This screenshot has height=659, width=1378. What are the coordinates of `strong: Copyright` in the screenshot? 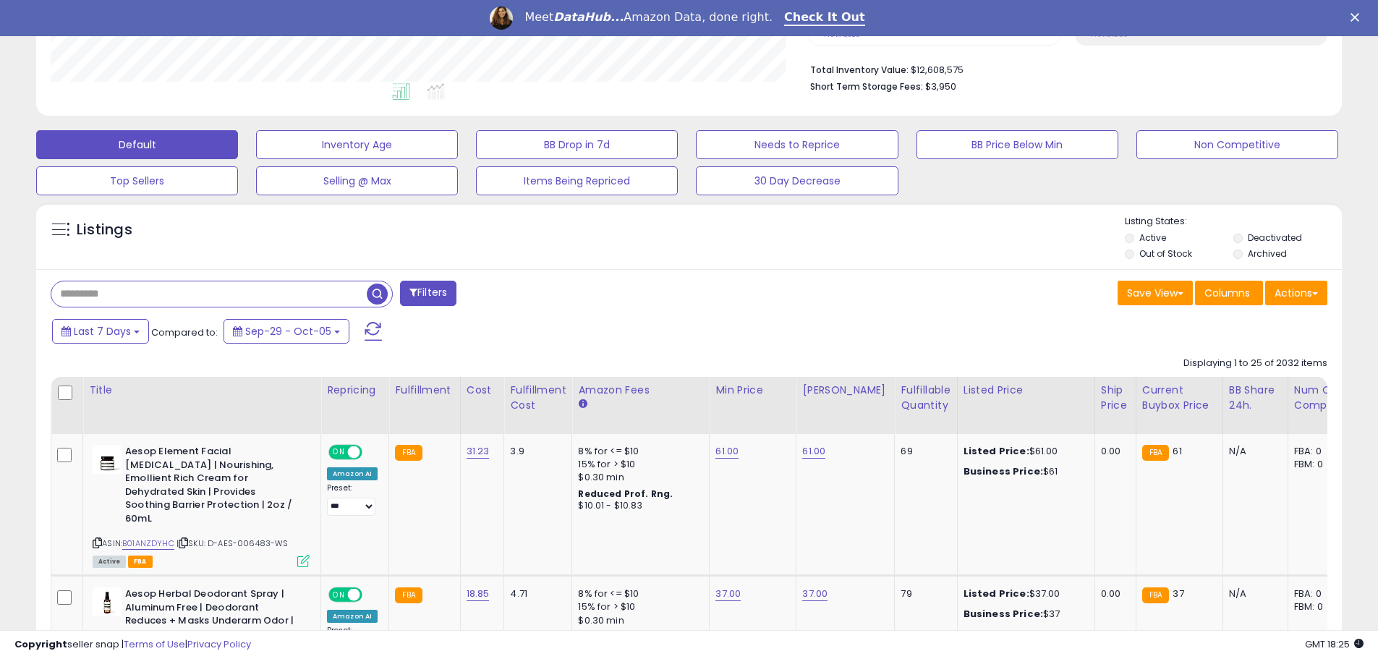 It's located at (41, 644).